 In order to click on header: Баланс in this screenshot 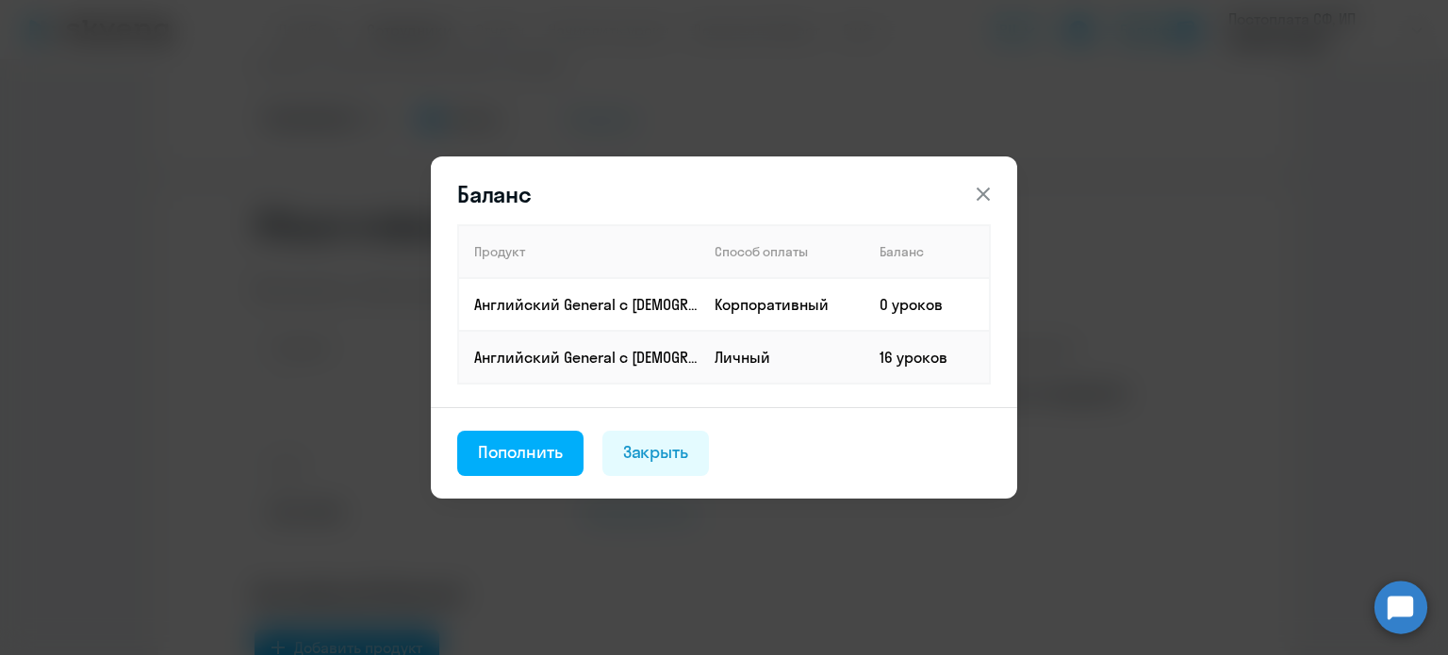, I will do `click(724, 194)`.